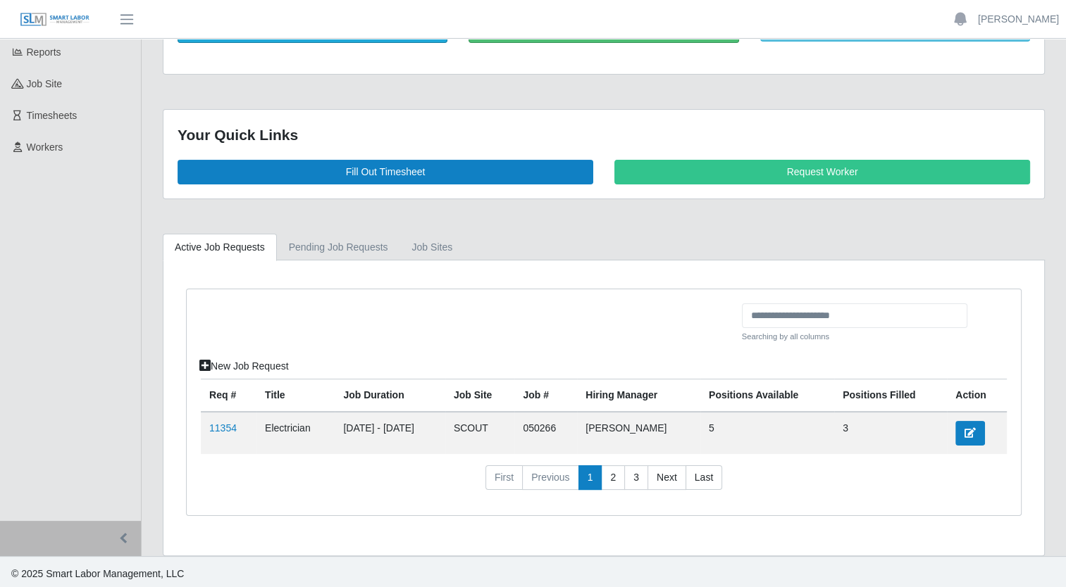 The width and height of the screenshot is (1066, 587). I want to click on div: Your Quick Links, so click(604, 135).